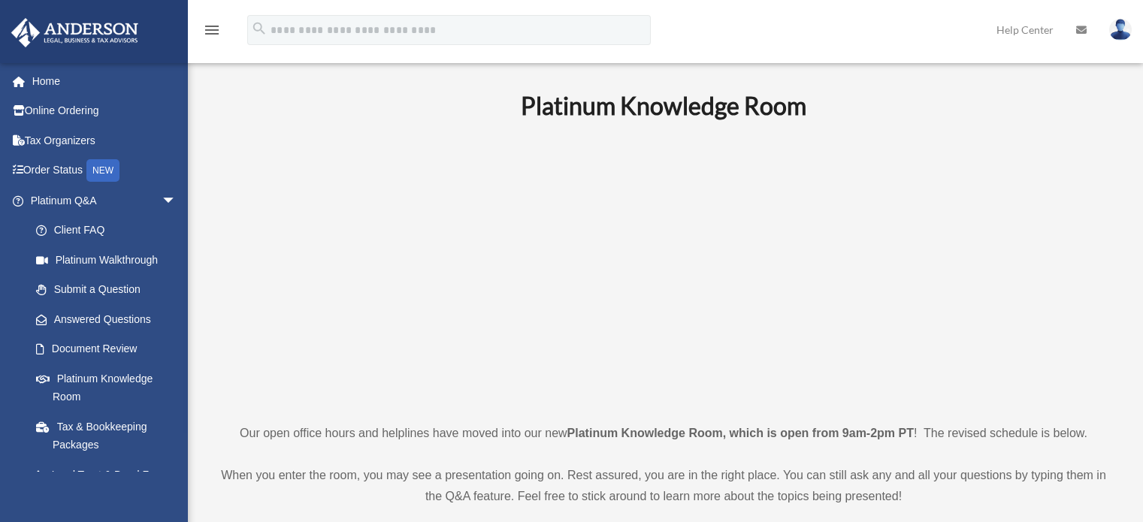 The image size is (1143, 522). What do you see at coordinates (110, 350) in the screenshot?
I see `a: Document Review` at bounding box center [110, 350].